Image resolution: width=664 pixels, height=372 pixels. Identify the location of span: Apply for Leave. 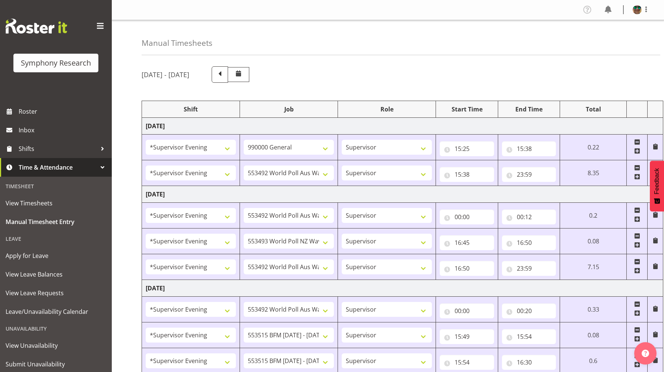
(56, 256).